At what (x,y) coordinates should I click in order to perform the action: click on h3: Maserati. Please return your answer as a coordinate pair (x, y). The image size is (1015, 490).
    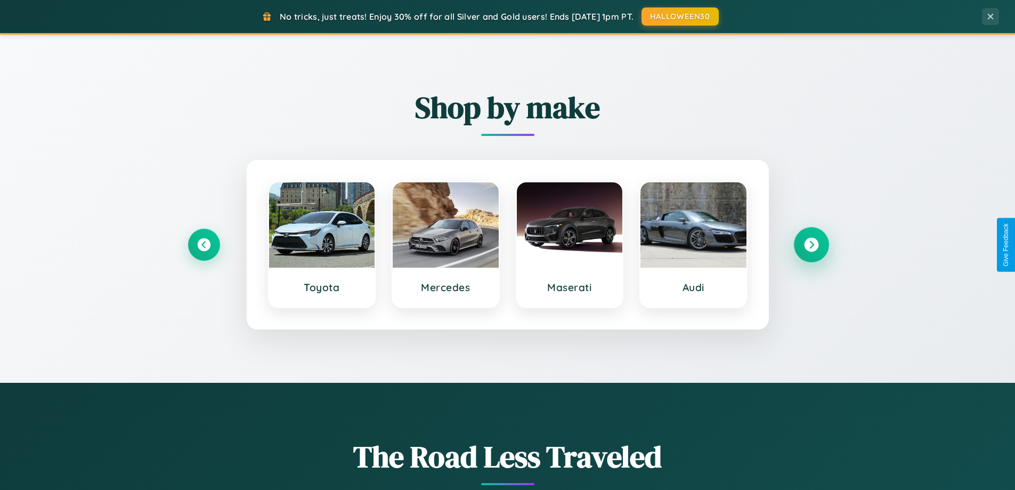
    Looking at the image, I should click on (570, 287).